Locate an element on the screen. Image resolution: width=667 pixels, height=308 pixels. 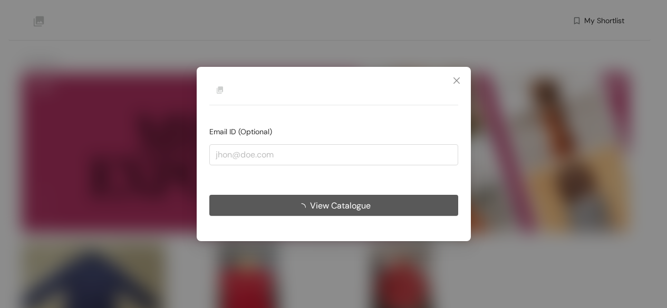
img: Buyer Portal is located at coordinates (220, 90).